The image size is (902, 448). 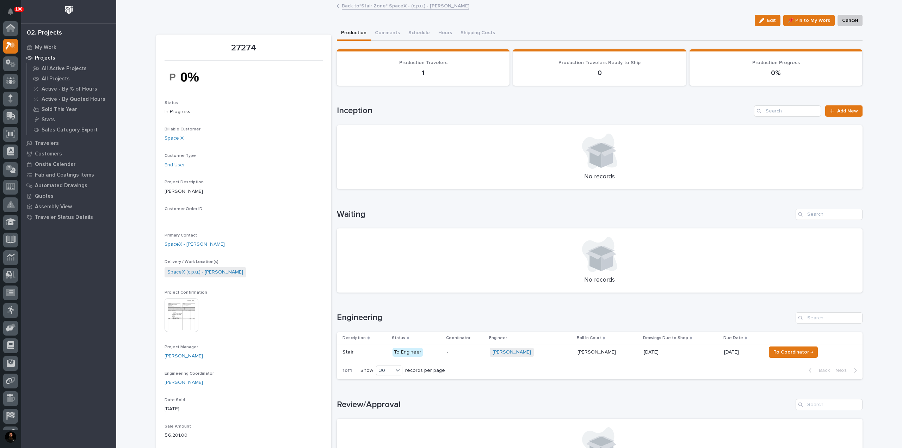 I want to click on p: 0%, so click(x=776, y=73).